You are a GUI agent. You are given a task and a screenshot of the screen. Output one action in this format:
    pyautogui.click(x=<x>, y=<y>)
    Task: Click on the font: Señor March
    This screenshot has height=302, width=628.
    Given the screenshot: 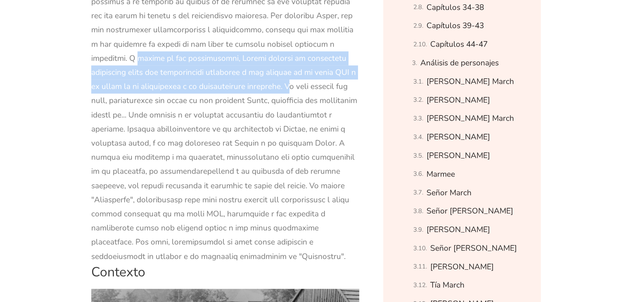 What is the action you would take?
    pyautogui.click(x=449, y=193)
    